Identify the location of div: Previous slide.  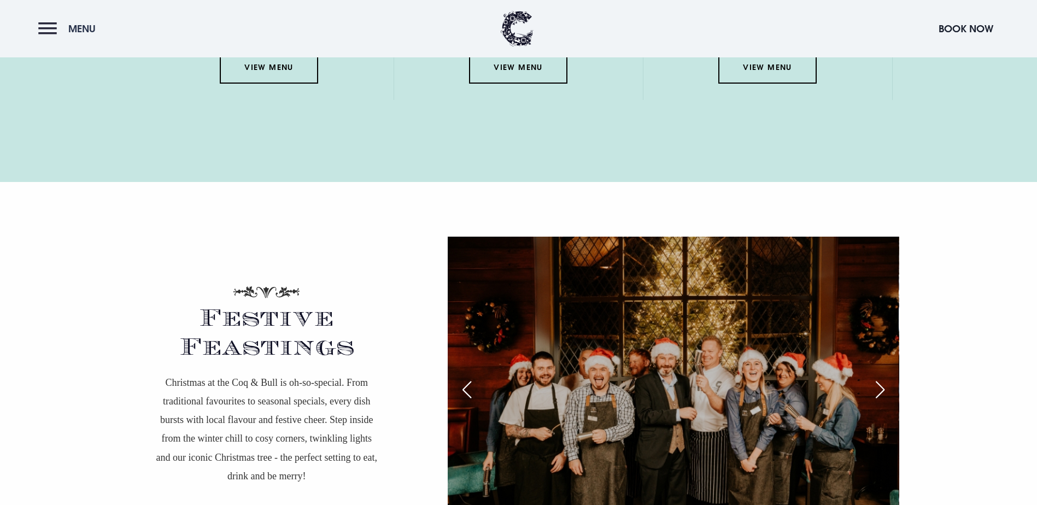
(467, 390).